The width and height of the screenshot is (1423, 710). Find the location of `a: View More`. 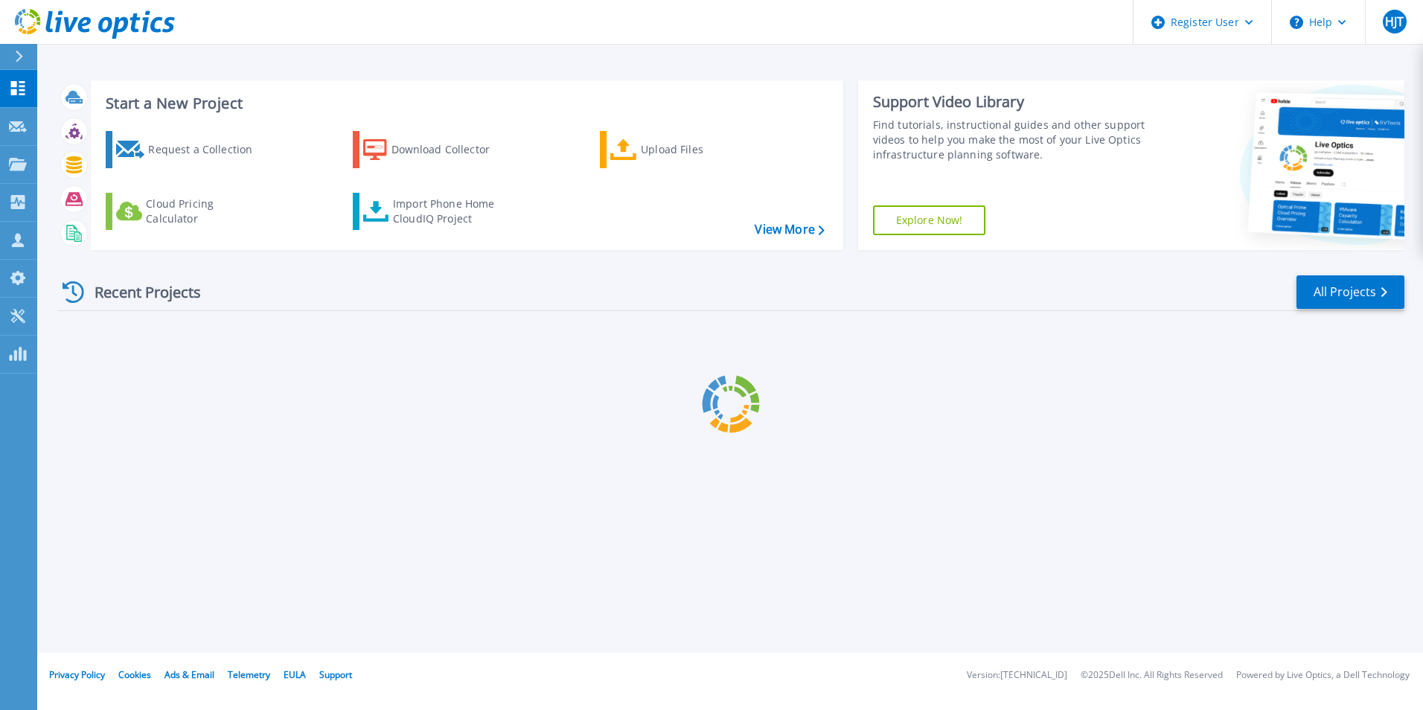

a: View More is located at coordinates (789, 229).